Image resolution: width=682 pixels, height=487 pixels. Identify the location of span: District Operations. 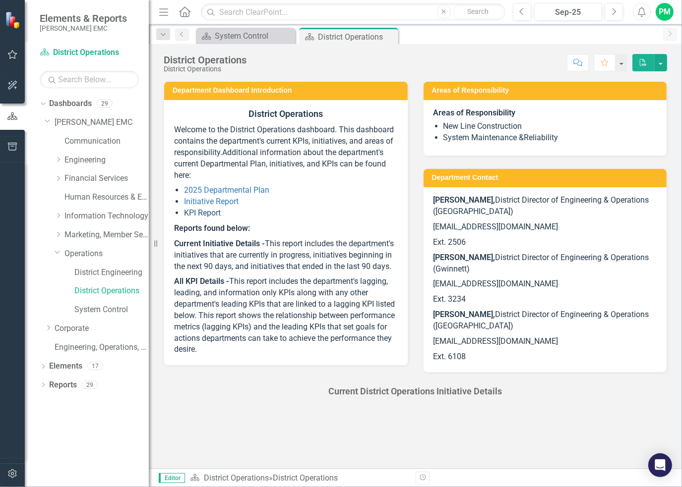
(286, 114).